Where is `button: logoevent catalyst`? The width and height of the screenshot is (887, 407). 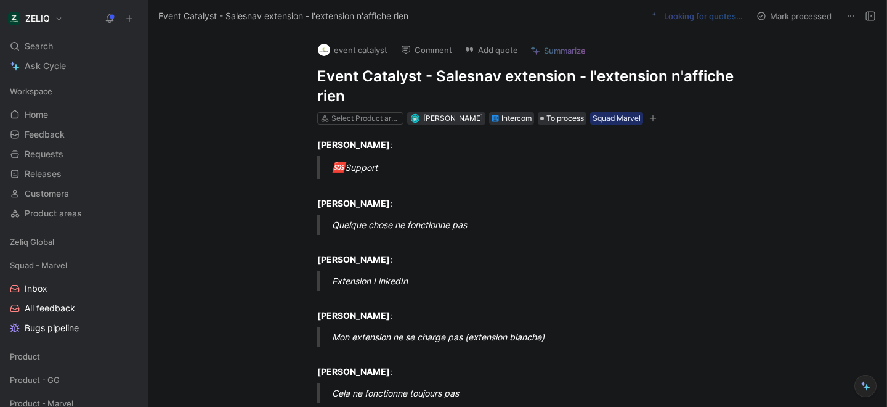
button: logoevent catalyst is located at coordinates (352, 50).